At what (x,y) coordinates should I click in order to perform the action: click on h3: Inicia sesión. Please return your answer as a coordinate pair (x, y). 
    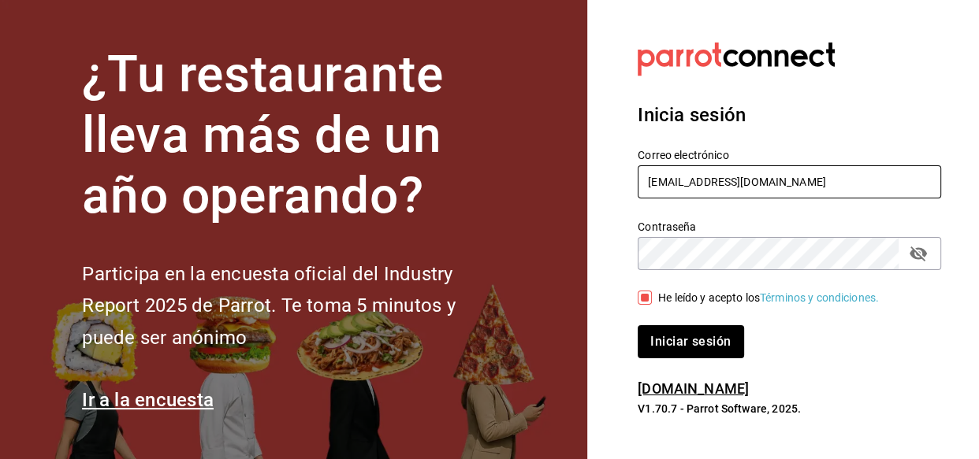
    Looking at the image, I should click on (789, 115).